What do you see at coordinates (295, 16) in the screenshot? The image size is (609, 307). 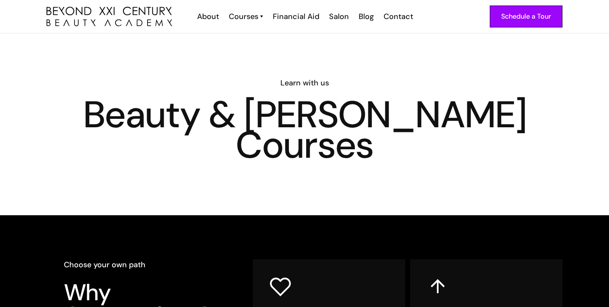 I see `a: Financial Aid` at bounding box center [295, 16].